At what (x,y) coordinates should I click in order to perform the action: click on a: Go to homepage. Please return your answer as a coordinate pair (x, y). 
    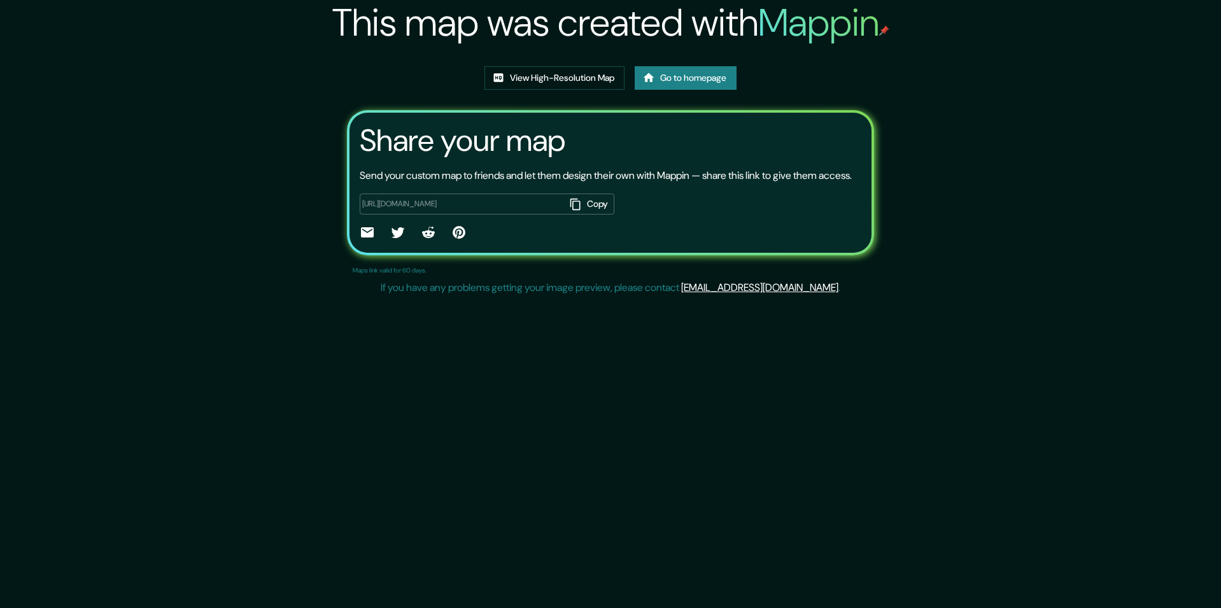
    Looking at the image, I should click on (685, 78).